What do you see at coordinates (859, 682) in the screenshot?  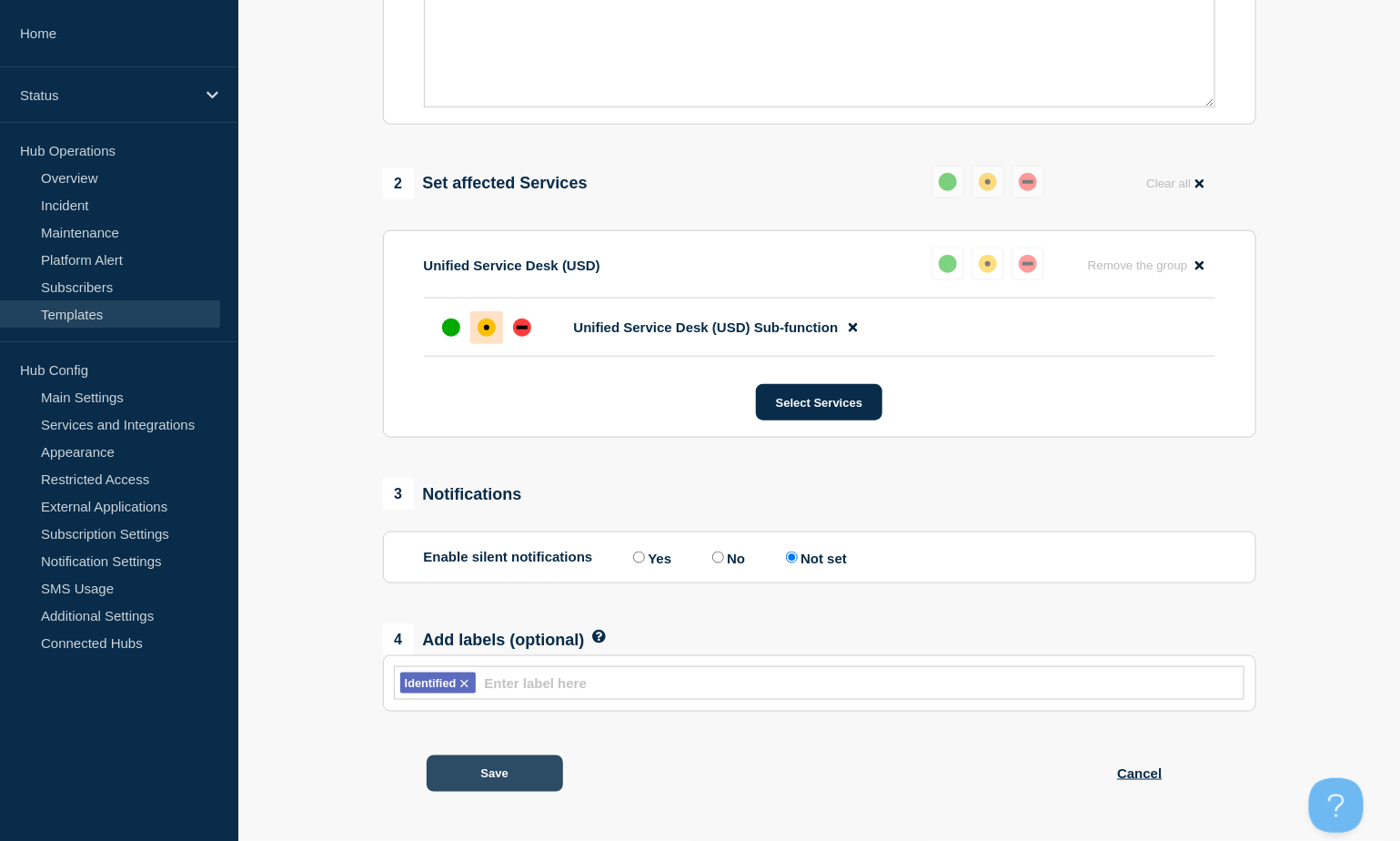 I see `input: Enter label here` at bounding box center [859, 682].